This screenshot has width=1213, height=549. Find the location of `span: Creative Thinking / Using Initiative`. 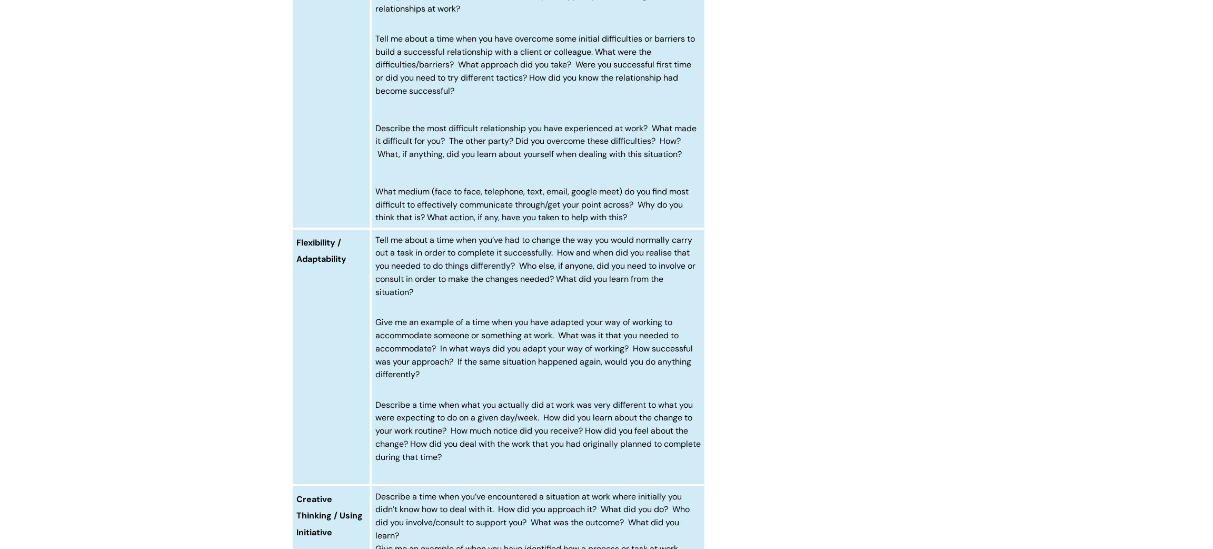

span: Creative Thinking / Using Initiative is located at coordinates (330, 515).